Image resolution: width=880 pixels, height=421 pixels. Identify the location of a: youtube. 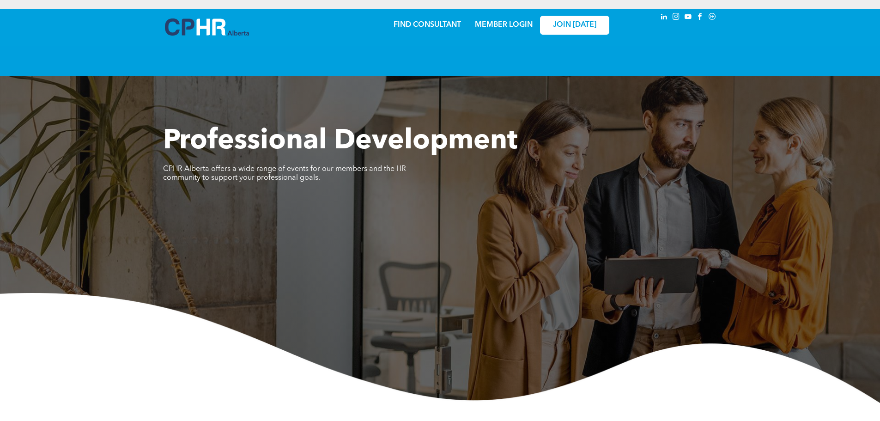
(689, 18).